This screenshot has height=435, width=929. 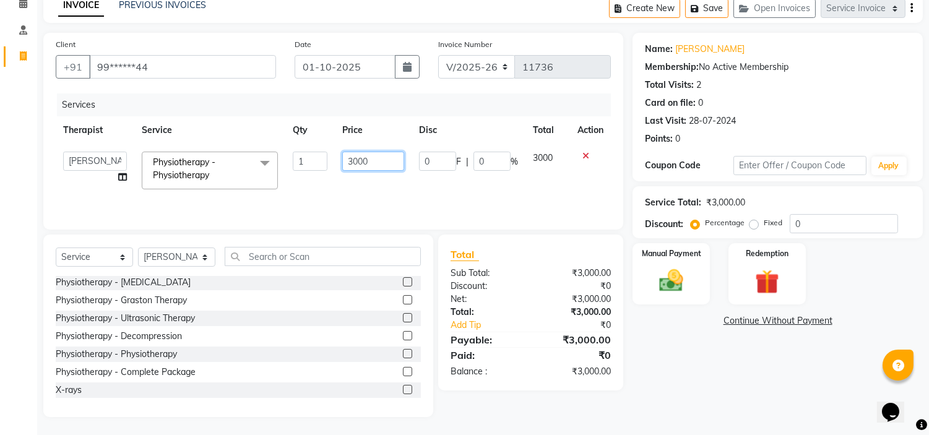 What do you see at coordinates (212, 175) in the screenshot?
I see `a: x` at bounding box center [212, 175].